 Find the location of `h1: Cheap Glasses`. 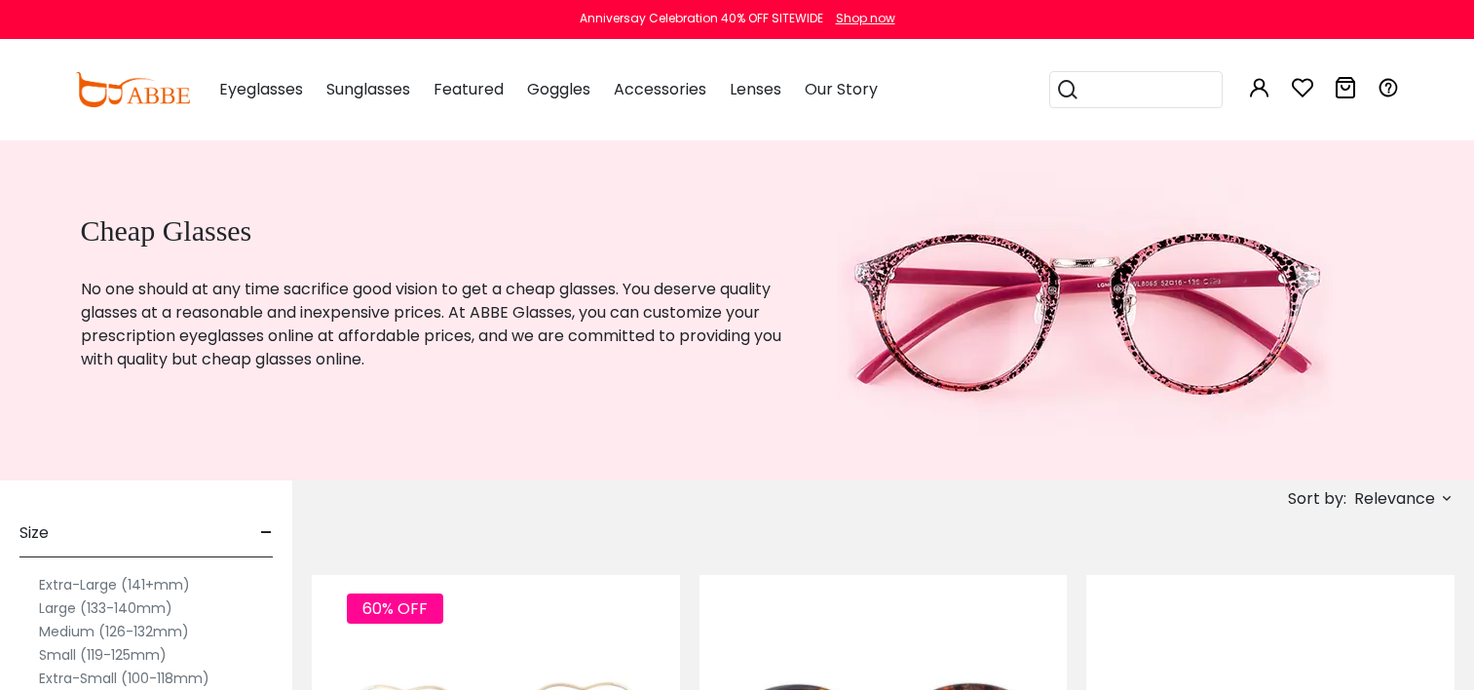

h1: Cheap Glasses is located at coordinates (436, 231).